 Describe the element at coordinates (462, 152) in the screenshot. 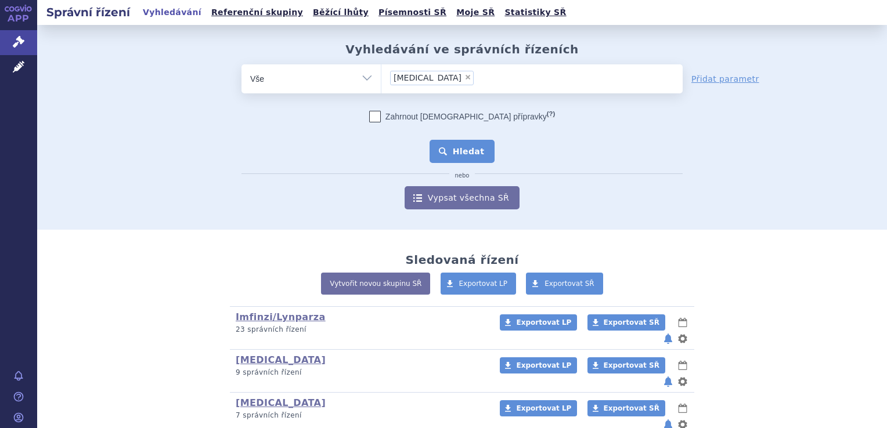

I see `button: Hledat` at that location.